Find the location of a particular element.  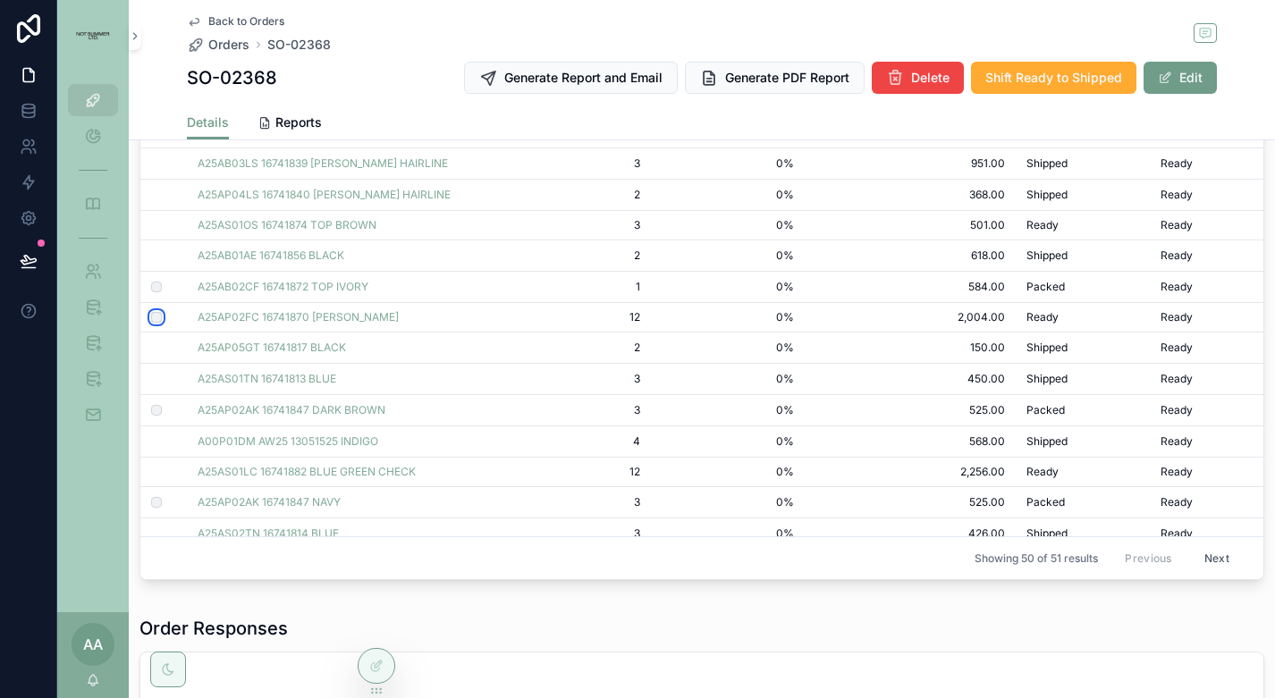

a: 568.00 is located at coordinates (910, 442).